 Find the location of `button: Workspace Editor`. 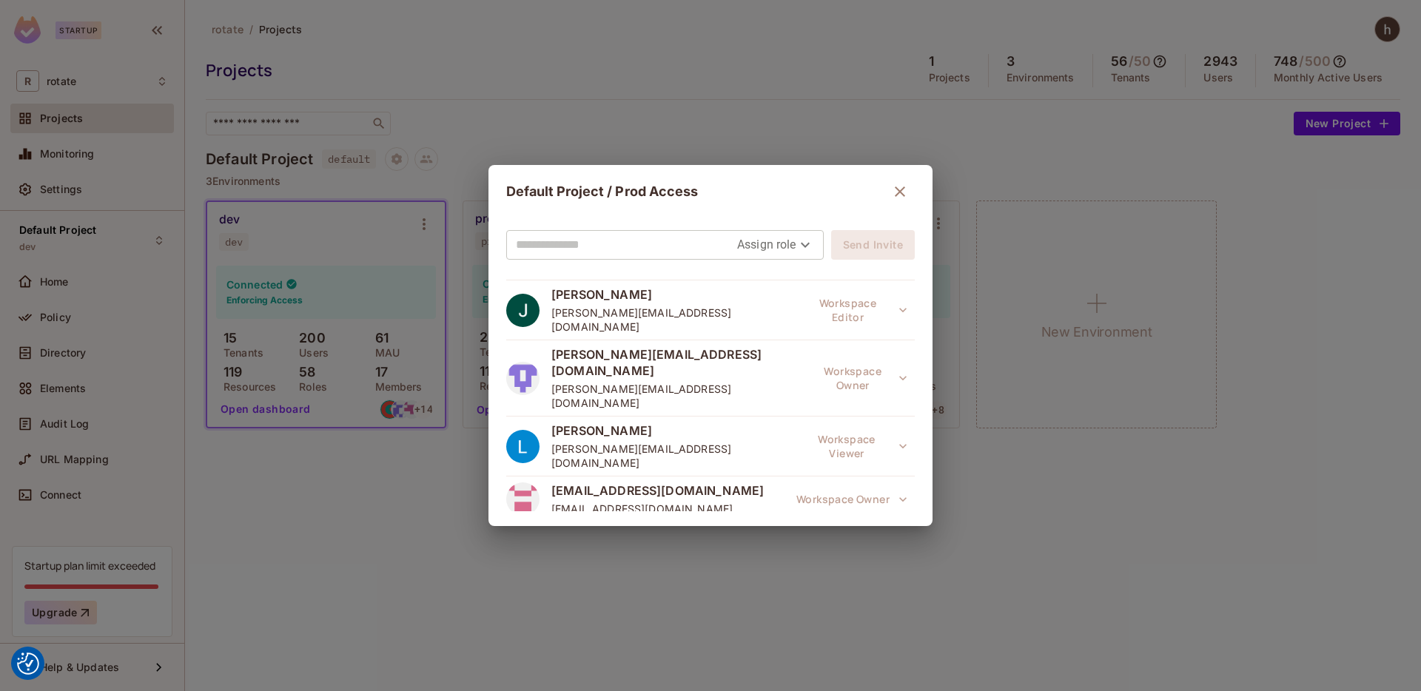

button: Workspace Editor is located at coordinates (857, 310).